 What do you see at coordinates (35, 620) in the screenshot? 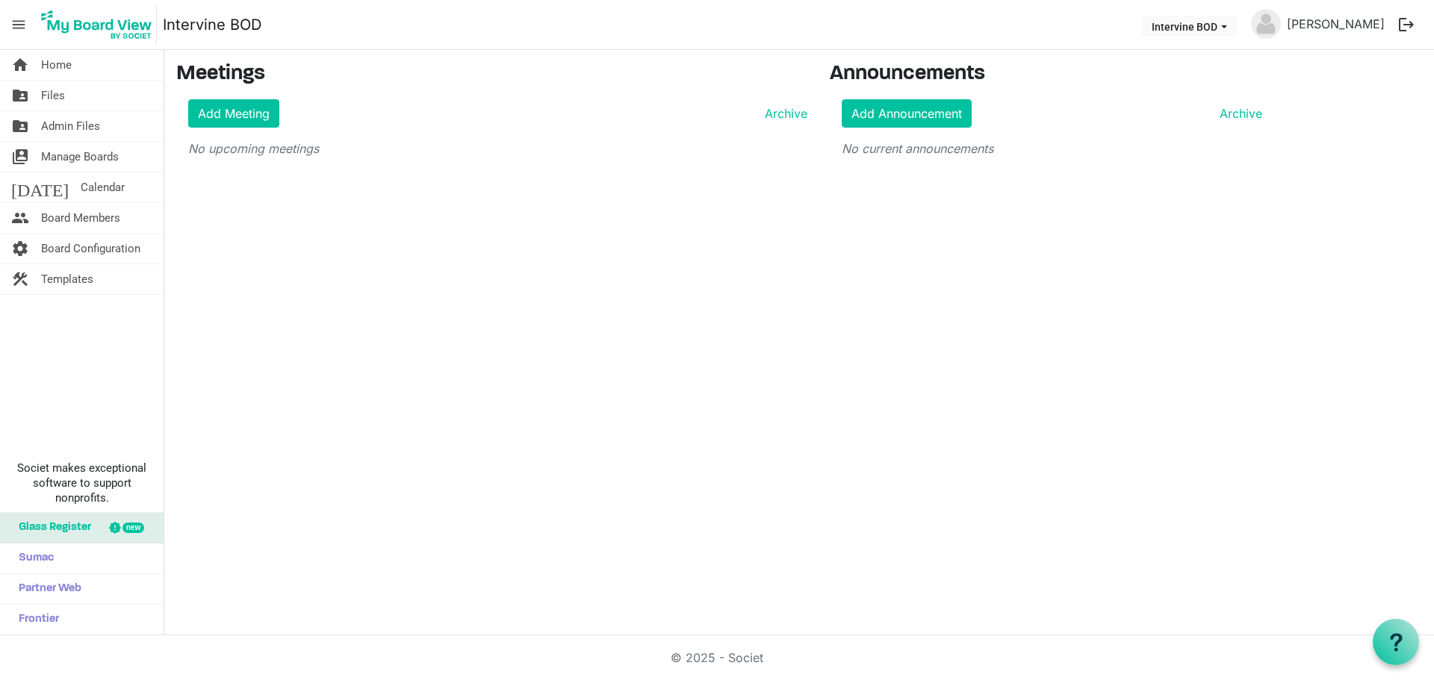
I see `span: Frontier` at bounding box center [35, 620].